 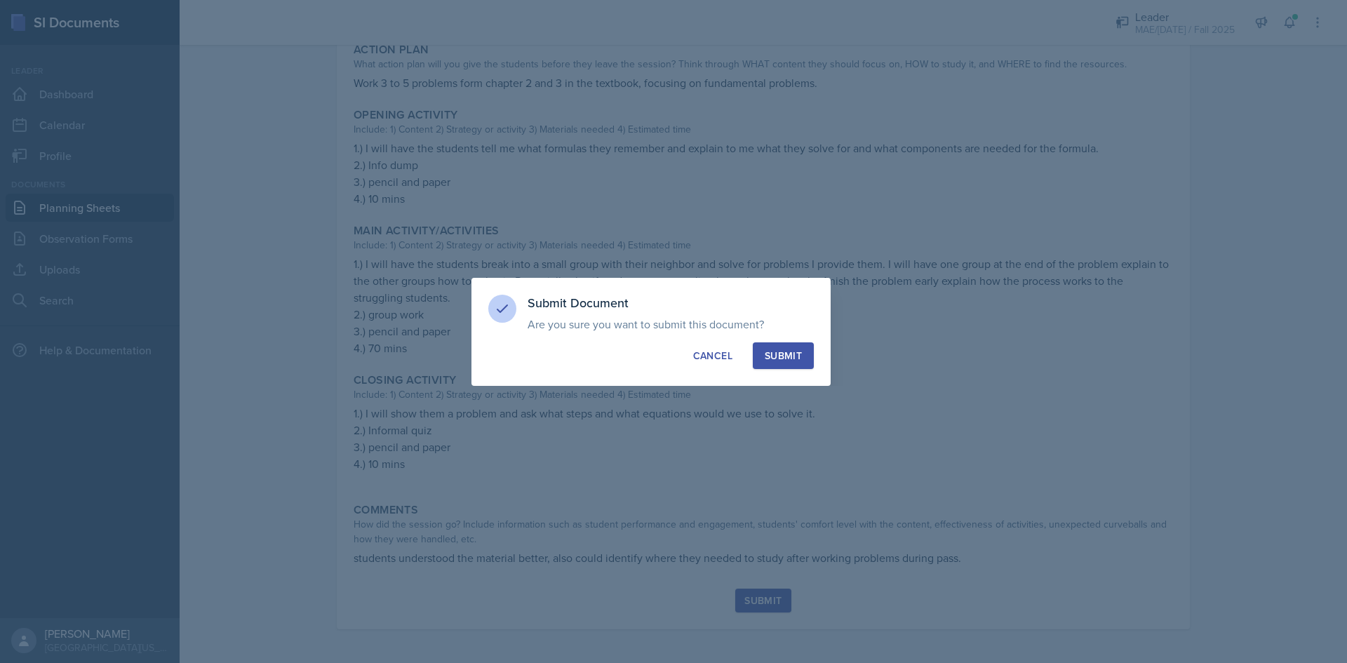 What do you see at coordinates (671, 303) in the screenshot?
I see `h3: Submit Document` at bounding box center [671, 303].